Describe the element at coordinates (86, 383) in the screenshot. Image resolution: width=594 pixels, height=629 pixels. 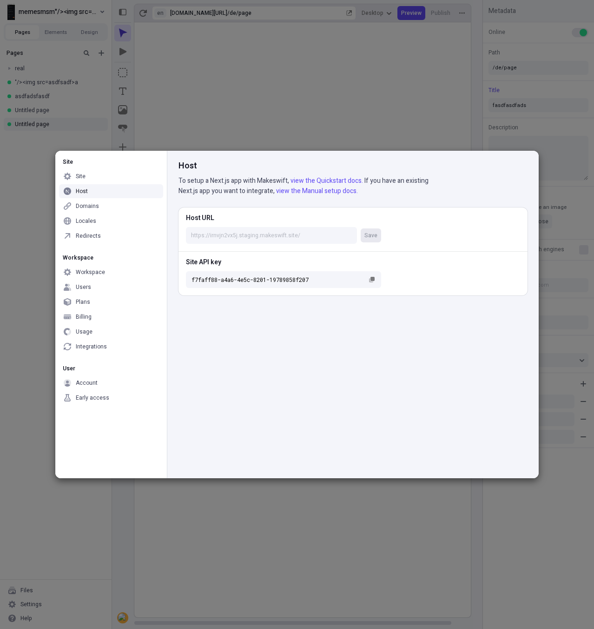
I see `div: Account` at that location.